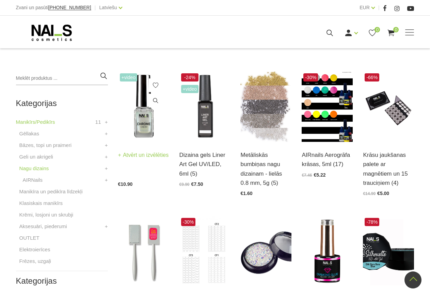 This screenshot has width=430, height=297. What do you see at coordinates (98, 122) in the screenshot?
I see `span: 11` at bounding box center [98, 122].